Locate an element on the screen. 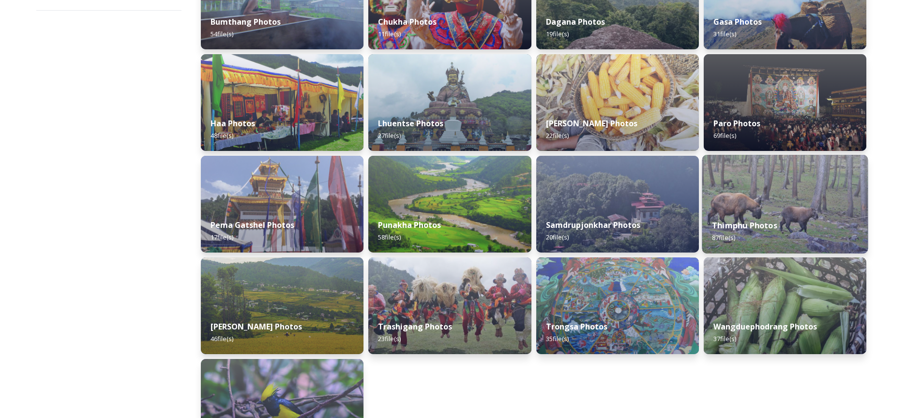  span: 69 file(s) is located at coordinates (724, 135).